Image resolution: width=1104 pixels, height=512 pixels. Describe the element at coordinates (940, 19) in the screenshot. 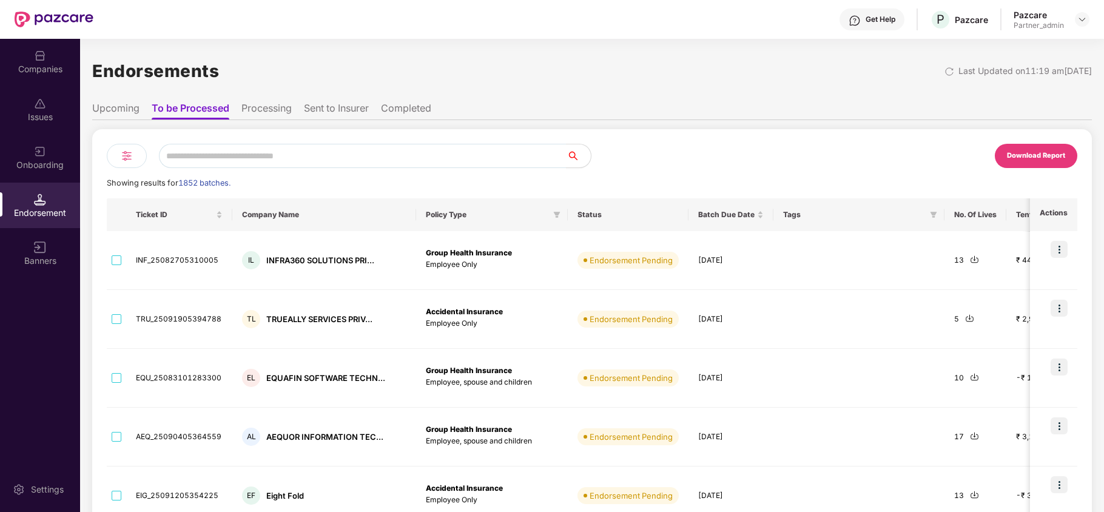

I see `span: P` at that location.